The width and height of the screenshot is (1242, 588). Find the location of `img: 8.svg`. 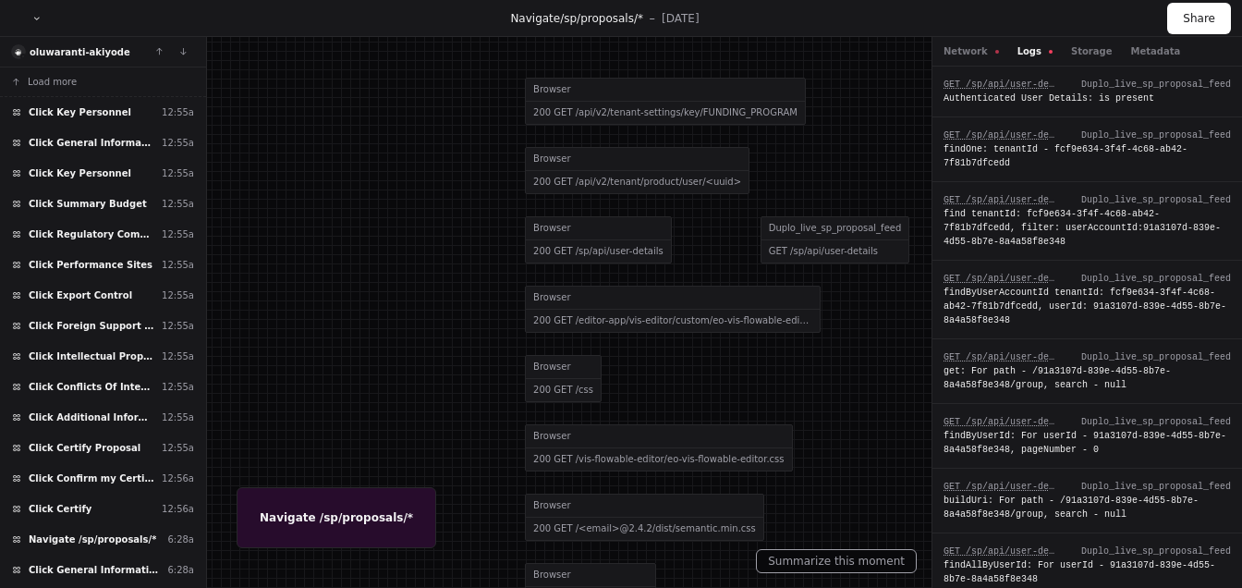

img: 8.svg is located at coordinates (18, 52).